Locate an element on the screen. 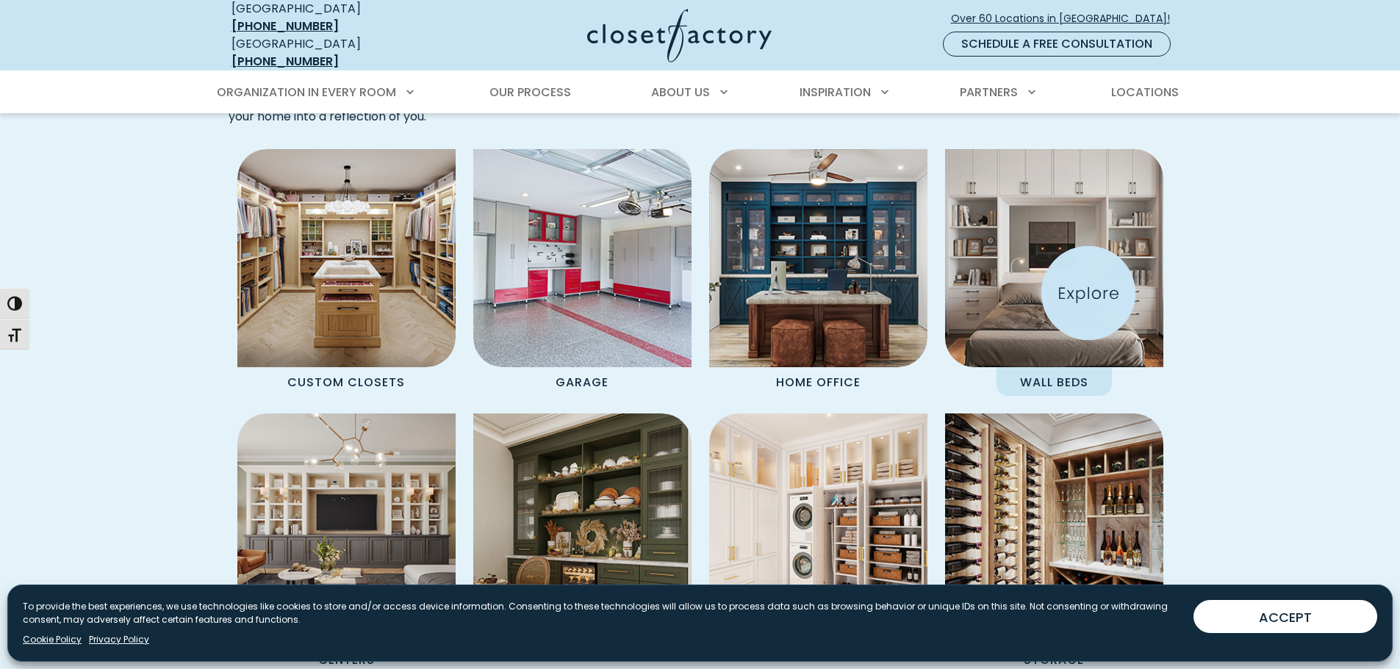  p: Garage is located at coordinates (582, 381).